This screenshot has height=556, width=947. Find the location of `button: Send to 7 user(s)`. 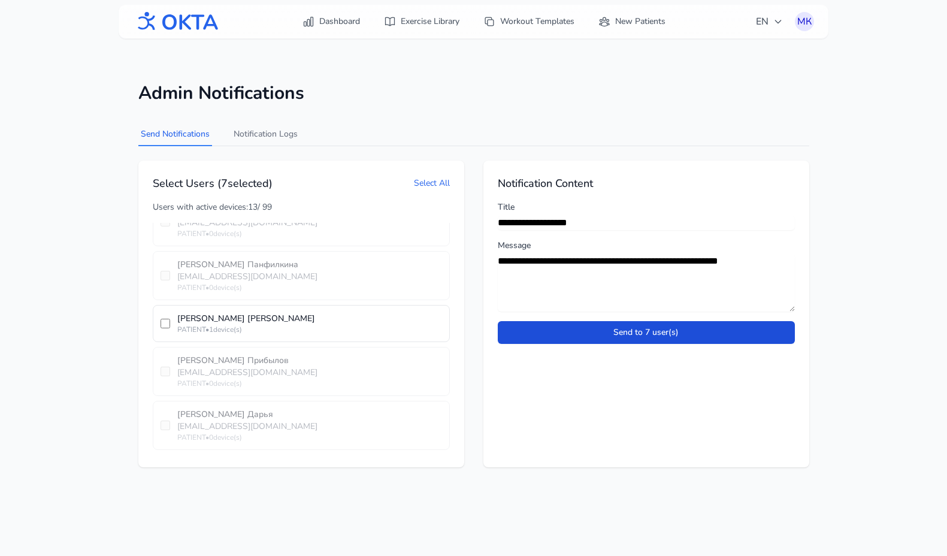

button: Send to 7 user(s) is located at coordinates (647, 333).